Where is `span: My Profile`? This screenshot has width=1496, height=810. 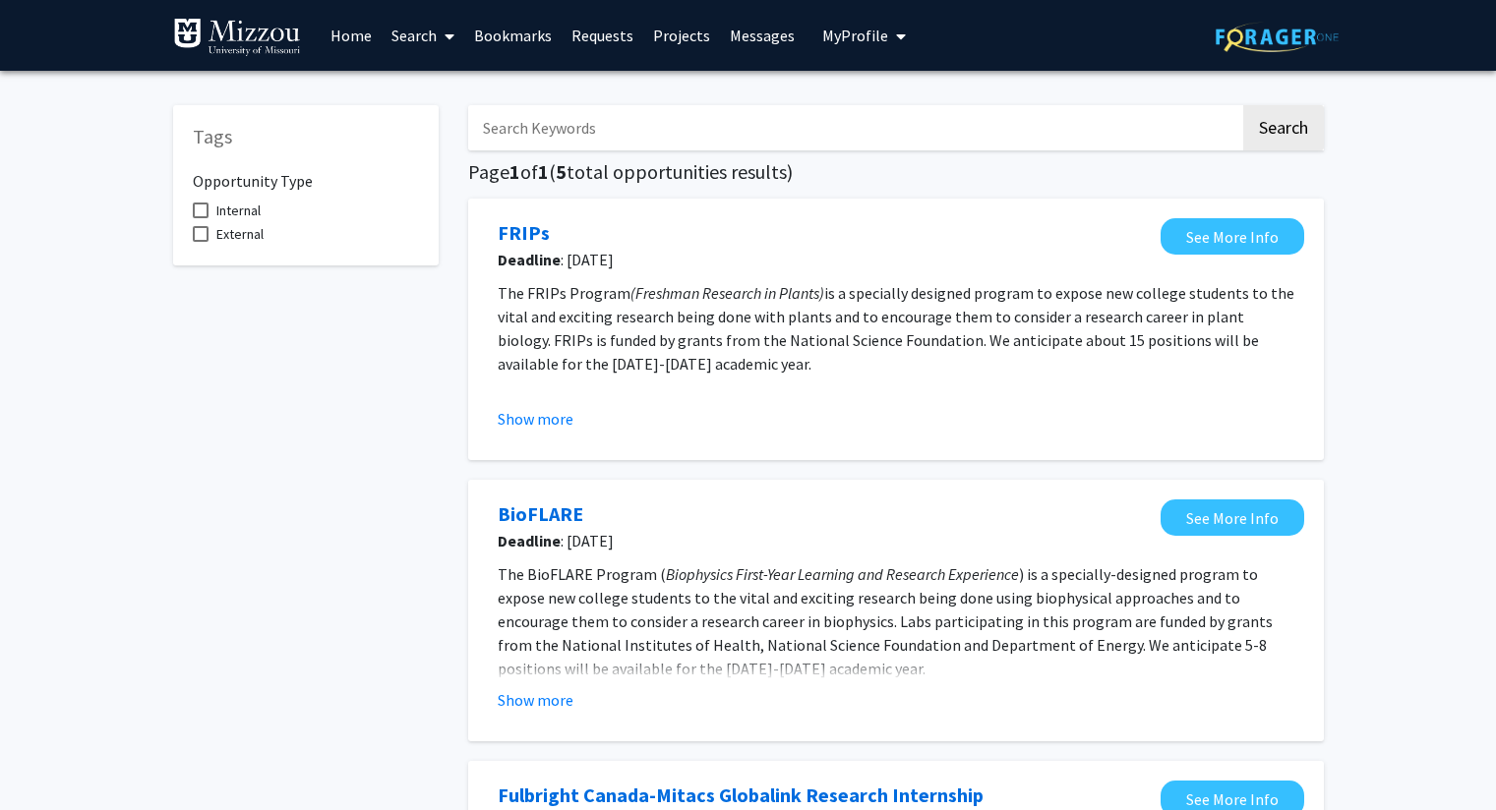
span: My Profile is located at coordinates (855, 35).